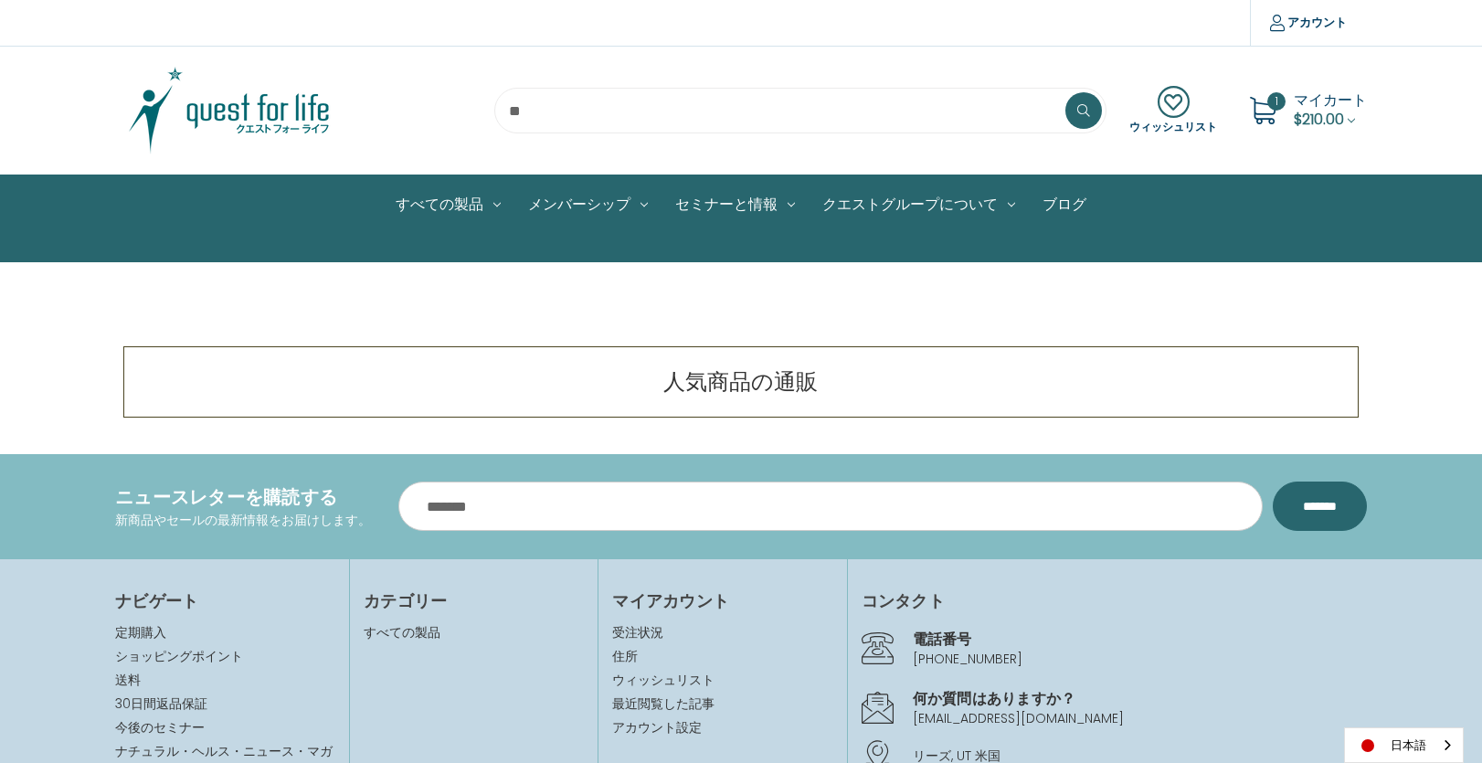  Describe the element at coordinates (229, 111) in the screenshot. I see `img: クエスト・グループ` at that location.